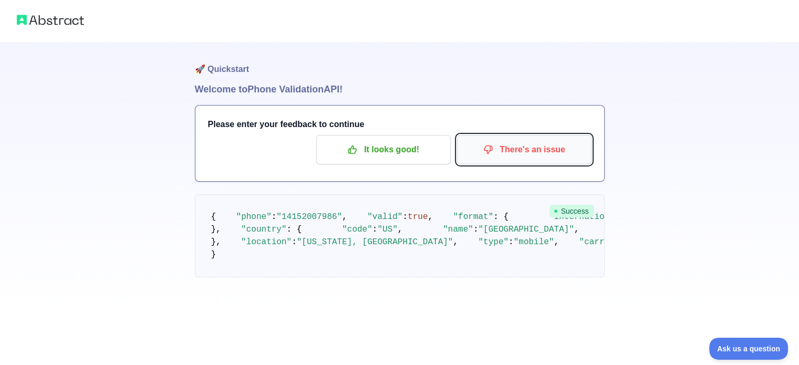 The height and width of the screenshot is (365, 799). What do you see at coordinates (384, 217) in the screenshot?
I see `span: "valid"` at bounding box center [384, 217].